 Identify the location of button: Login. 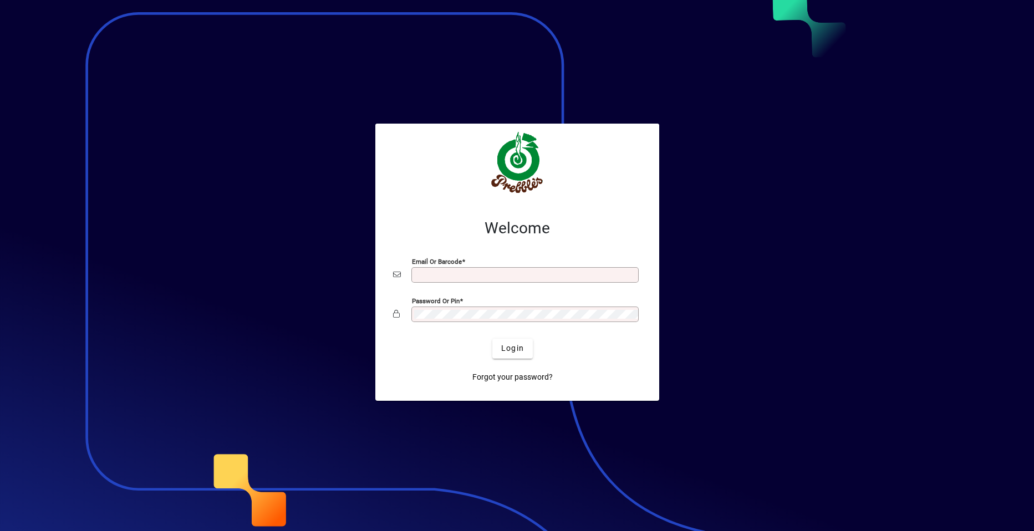
(512, 349).